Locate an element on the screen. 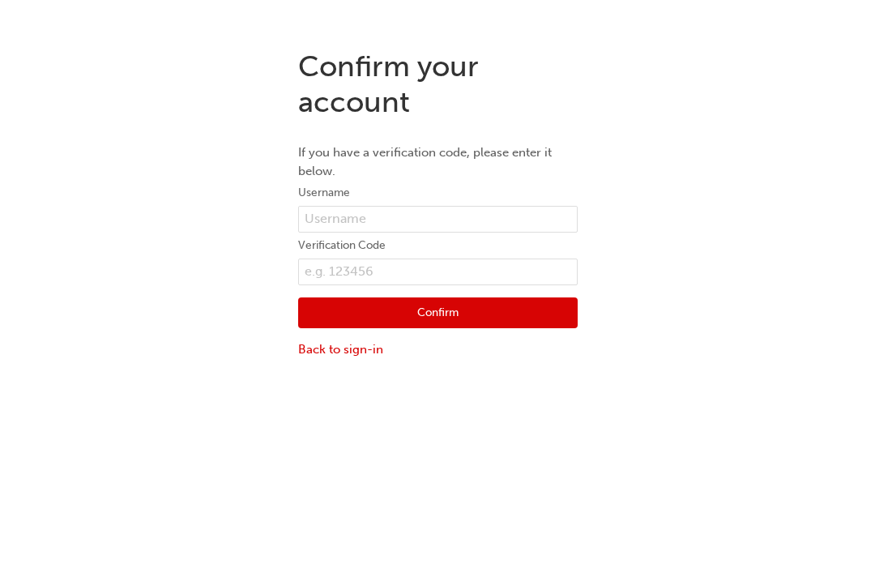 The width and height of the screenshot is (875, 573). a: Back to sign-in is located at coordinates (437, 349).